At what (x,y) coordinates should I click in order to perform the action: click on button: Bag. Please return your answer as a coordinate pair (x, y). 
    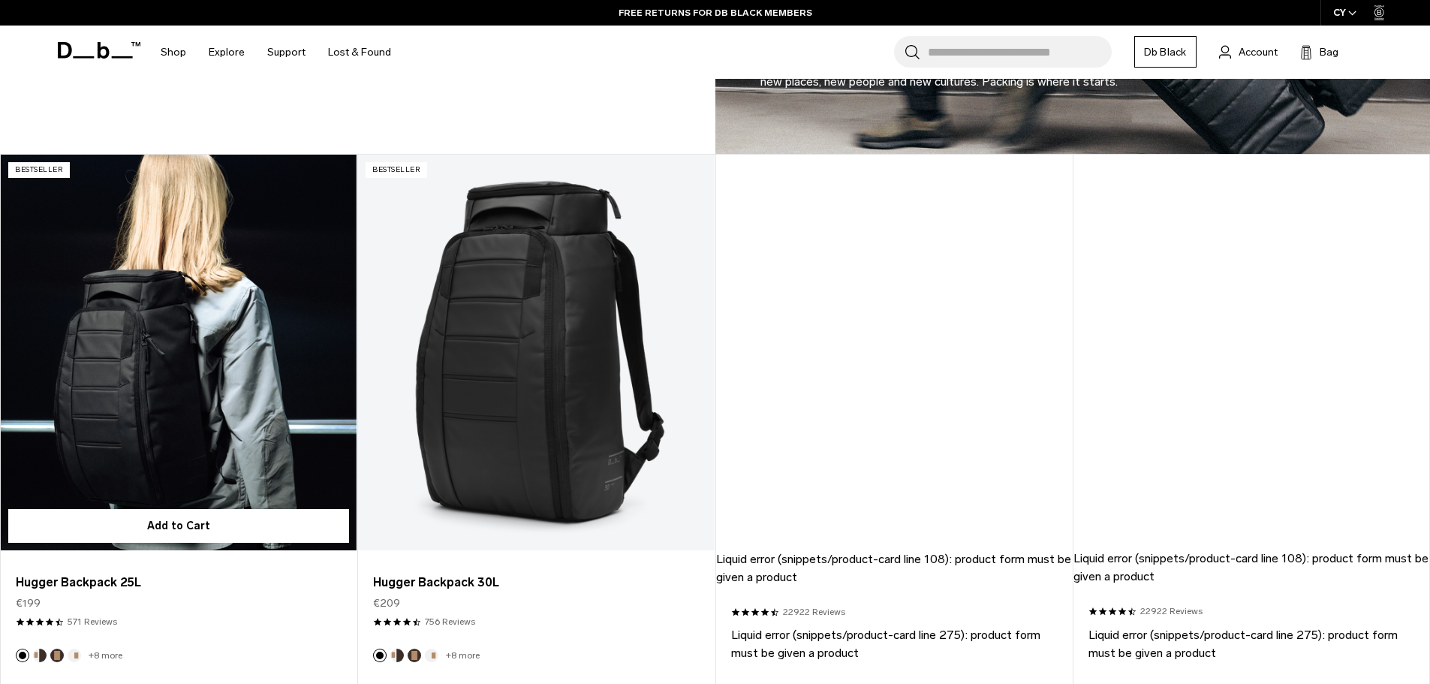
    Looking at the image, I should click on (1319, 52).